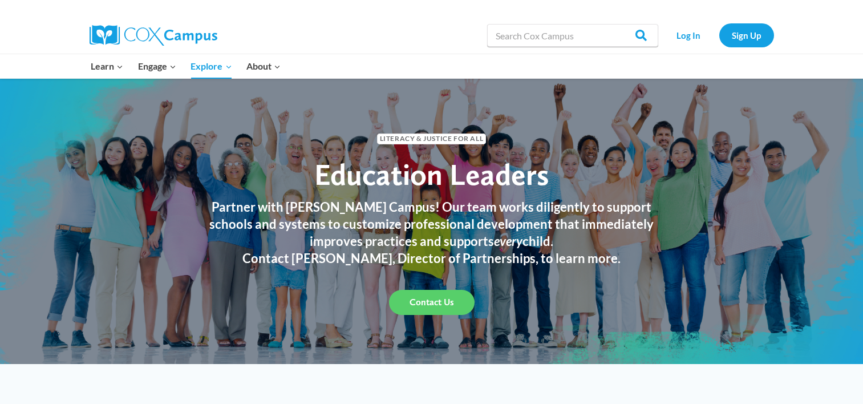  I want to click on span: Education Leaders, so click(431, 174).